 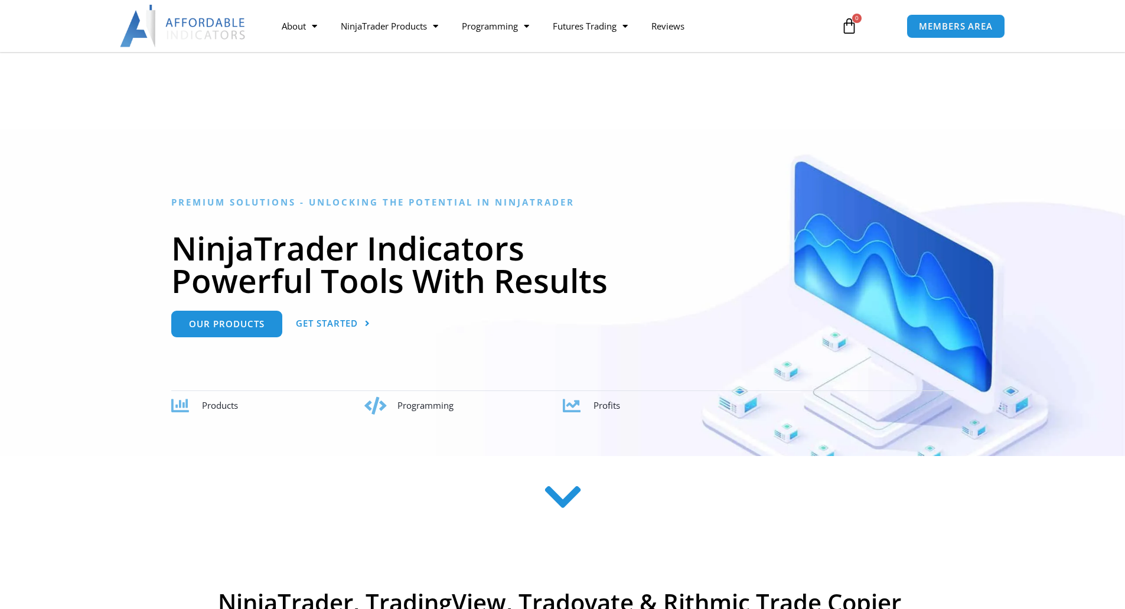 I want to click on a: About, so click(x=299, y=26).